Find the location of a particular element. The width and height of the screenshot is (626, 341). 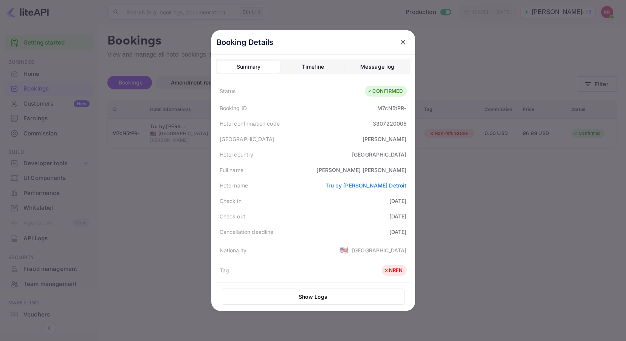

p: Booking Details is located at coordinates (245, 42).